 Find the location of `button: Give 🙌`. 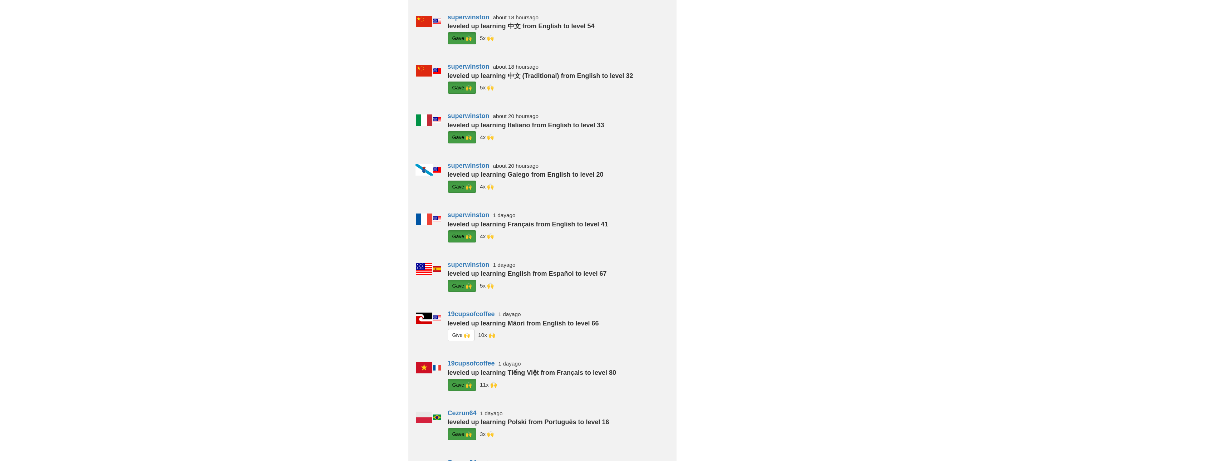

button: Give 🙌 is located at coordinates (461, 335).